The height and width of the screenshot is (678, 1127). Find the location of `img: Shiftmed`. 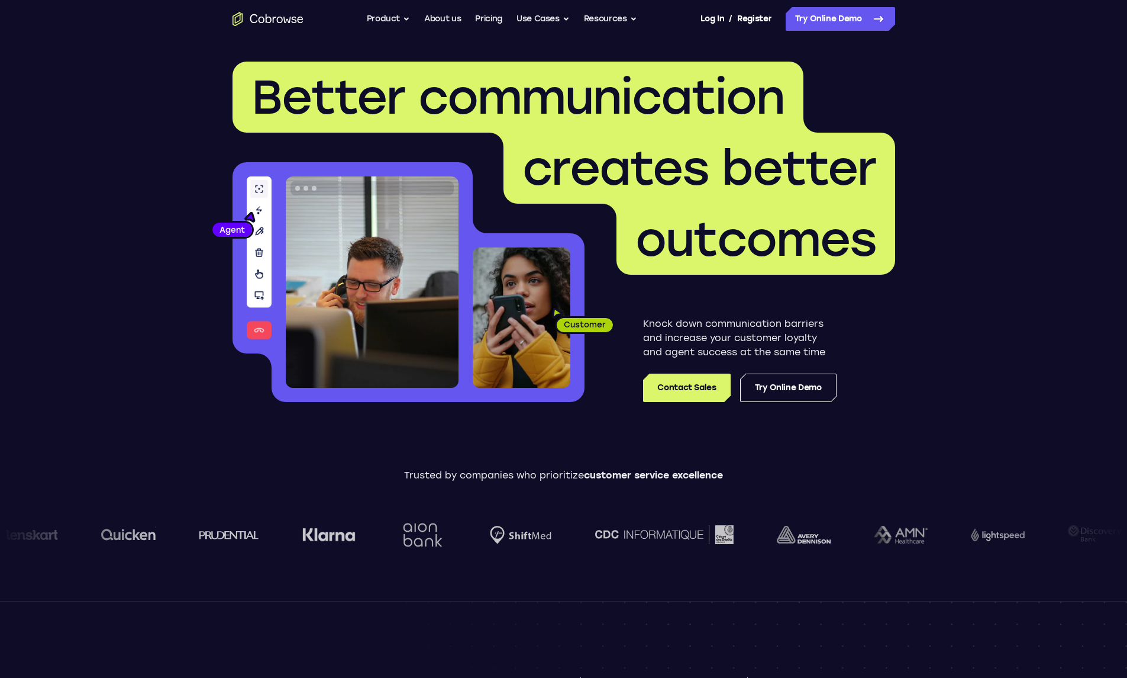

img: Shiftmed is located at coordinates (521, 534).